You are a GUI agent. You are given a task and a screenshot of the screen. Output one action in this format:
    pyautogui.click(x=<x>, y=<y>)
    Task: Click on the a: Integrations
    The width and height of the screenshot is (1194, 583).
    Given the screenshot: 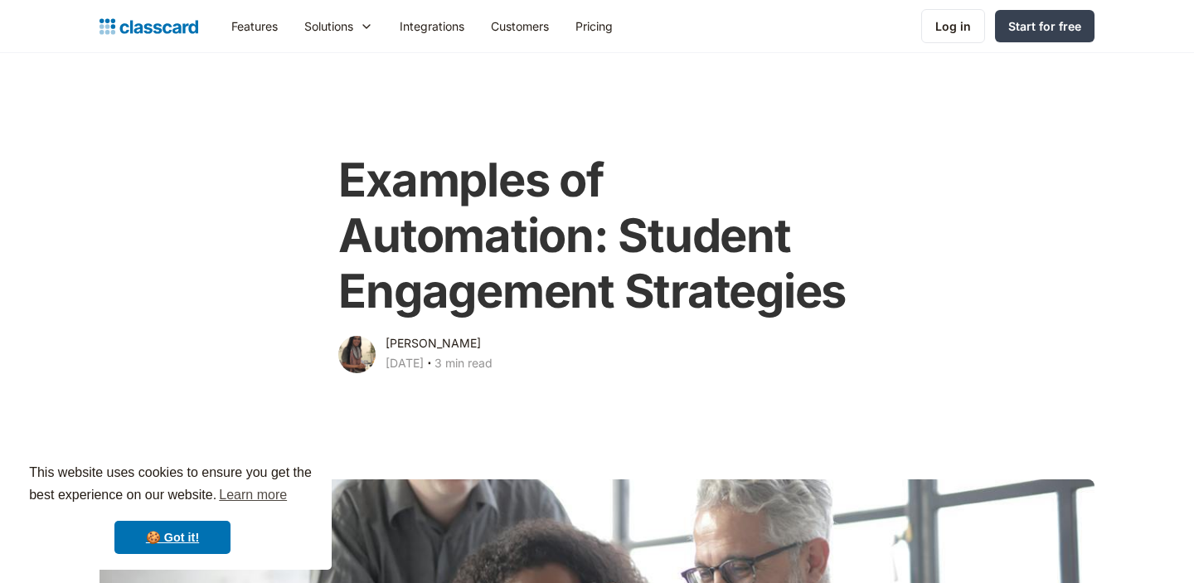 What is the action you would take?
    pyautogui.click(x=432, y=26)
    